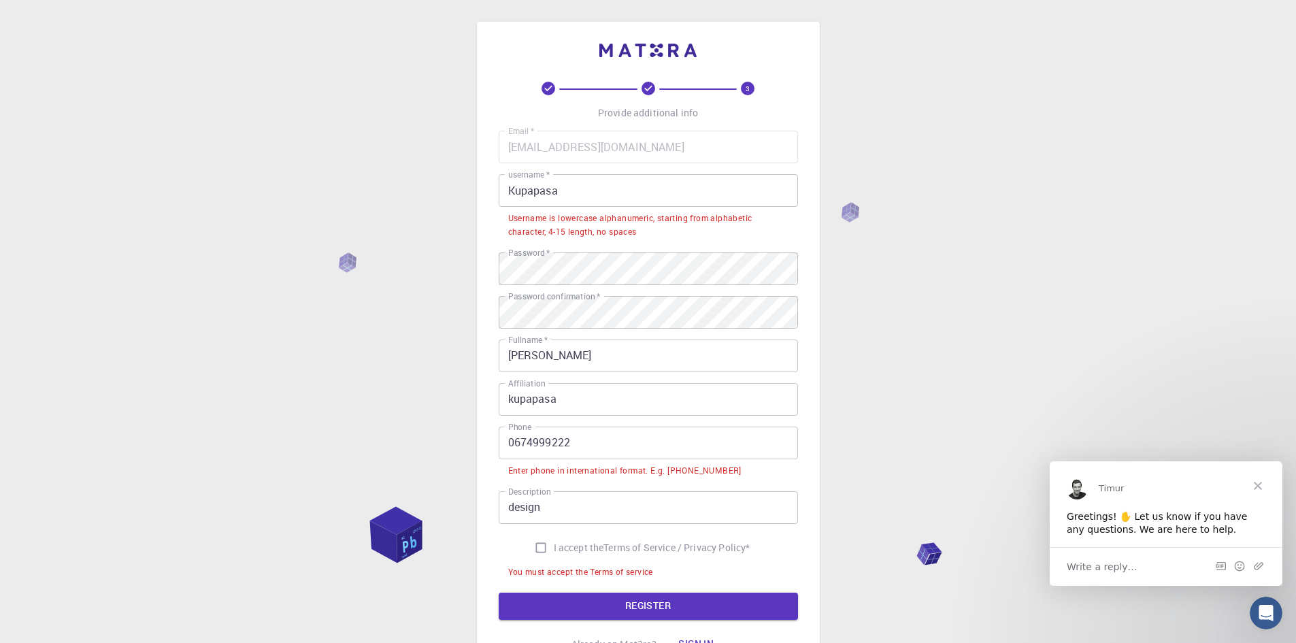 Image resolution: width=1296 pixels, height=643 pixels. What do you see at coordinates (529, 491) in the screenshot?
I see `label: Description` at bounding box center [529, 491].